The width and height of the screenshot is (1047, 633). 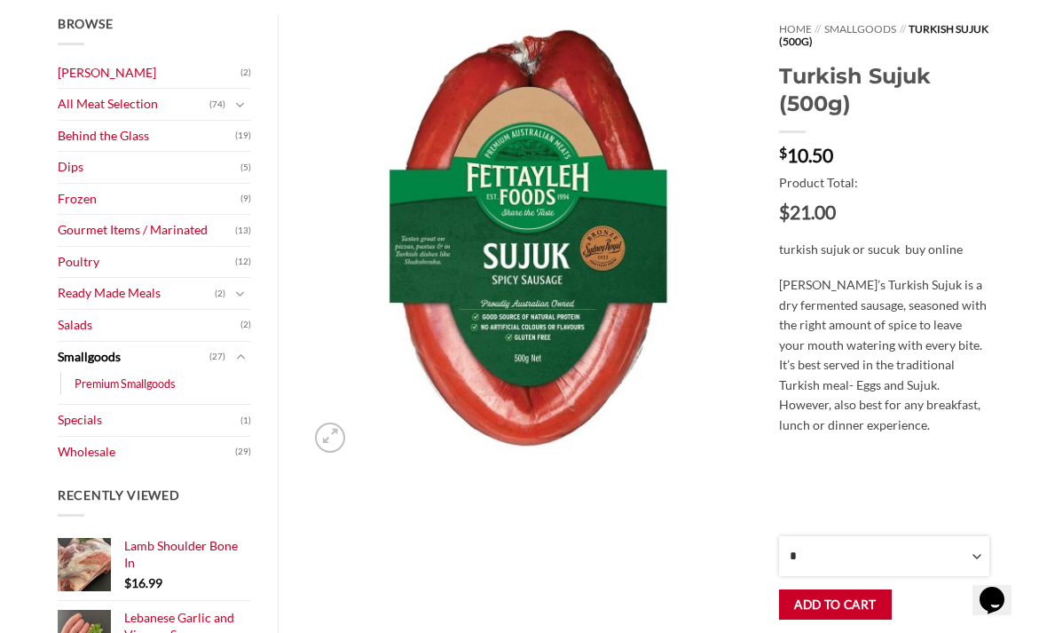 What do you see at coordinates (529, 238) in the screenshot?
I see `img: Turkish Sujuk (500g)` at bounding box center [529, 238].